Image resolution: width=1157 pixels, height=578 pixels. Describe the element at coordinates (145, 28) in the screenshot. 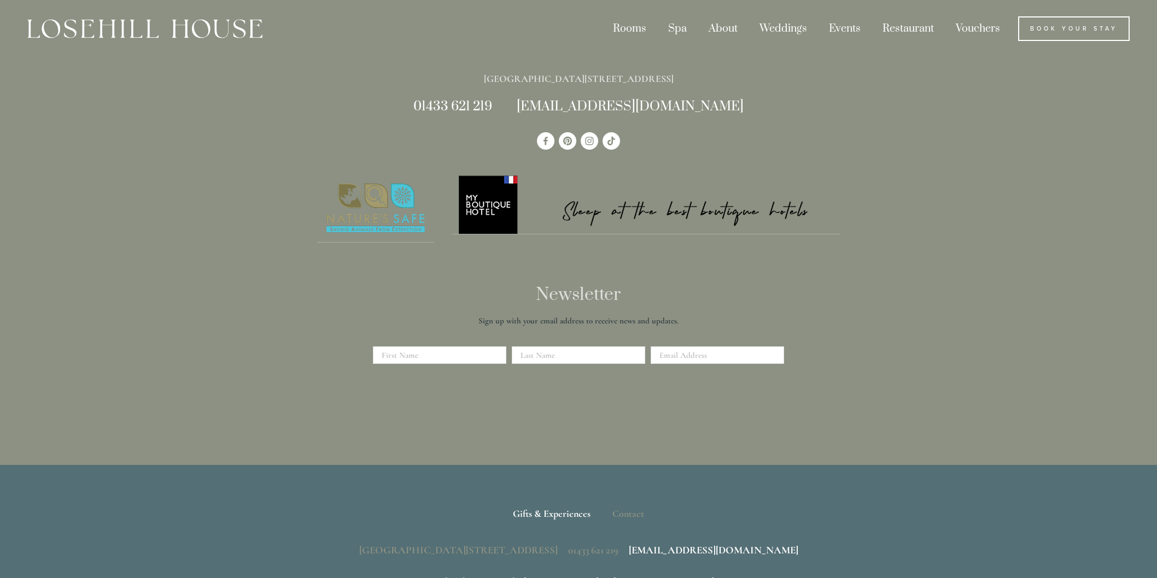

I see `img: Losehill House` at that location.